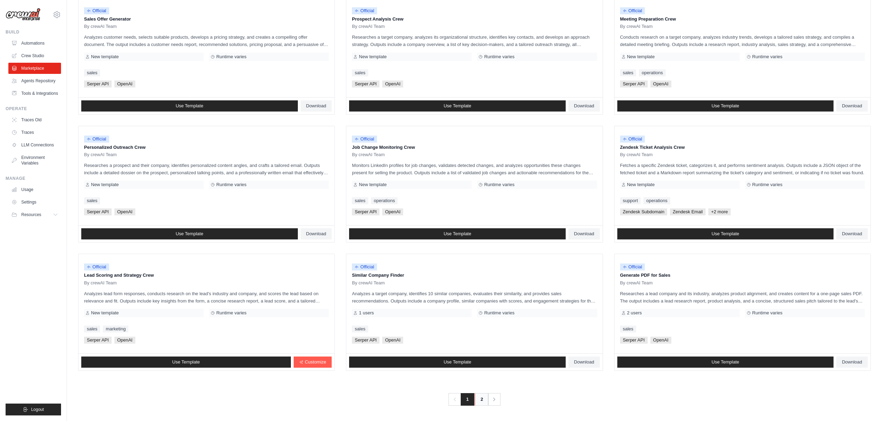 This screenshot has width=882, height=421. What do you see at coordinates (35, 68) in the screenshot?
I see `a: Marketplace` at bounding box center [35, 68].